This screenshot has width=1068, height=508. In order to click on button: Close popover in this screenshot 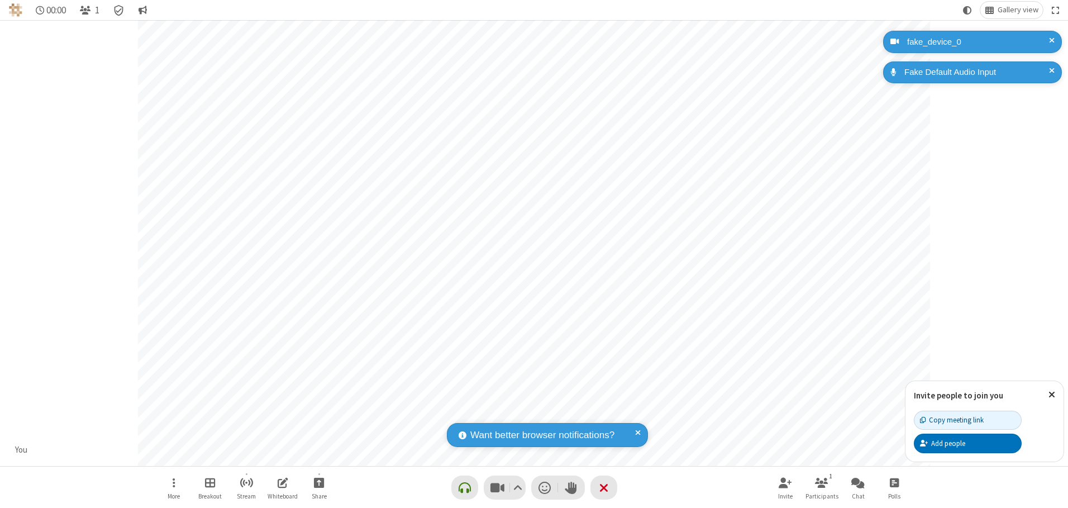, I will do `click(1052, 394)`.